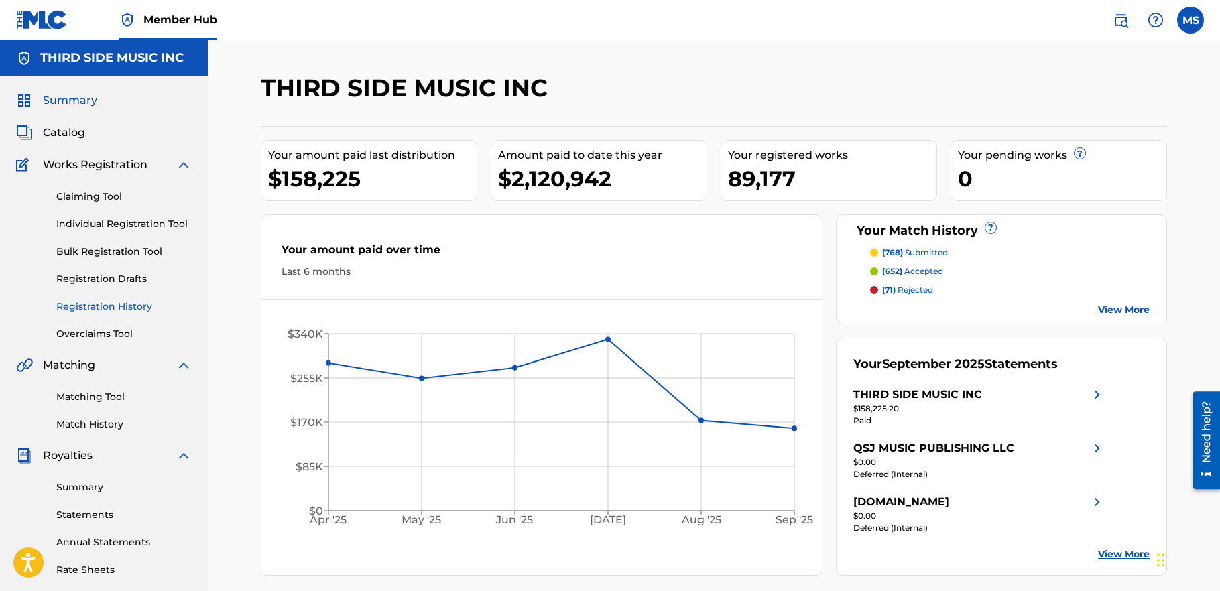  I want to click on div: 0, so click(1062, 178).